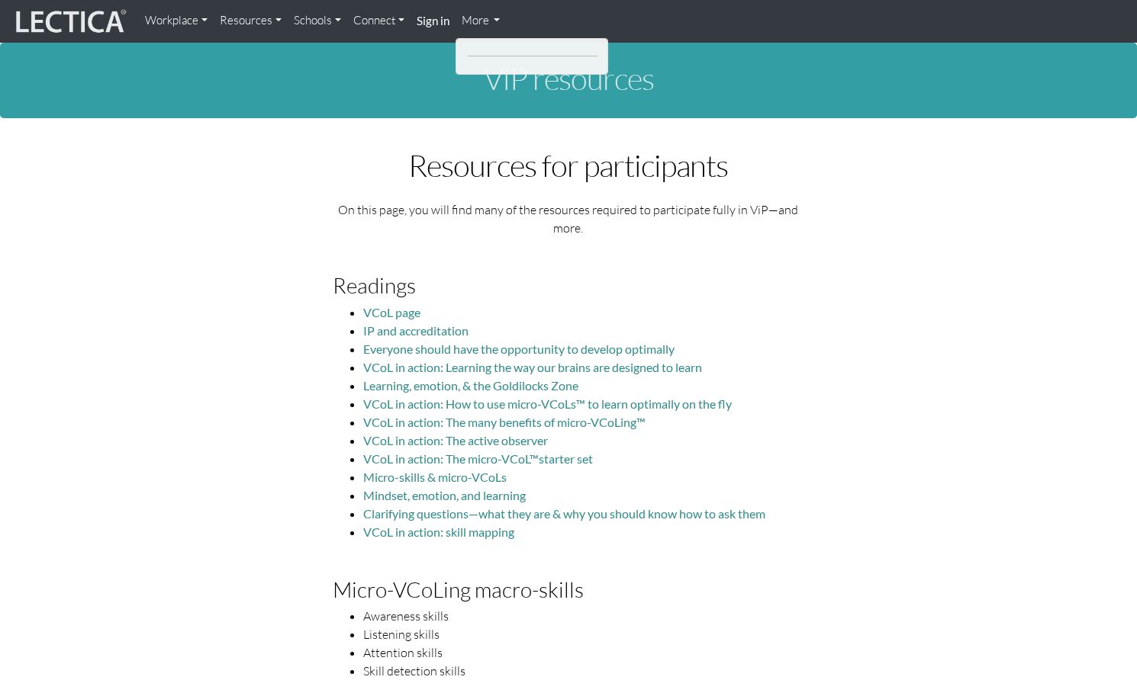  What do you see at coordinates (378, 21) in the screenshot?
I see `a: Connect` at bounding box center [378, 21].